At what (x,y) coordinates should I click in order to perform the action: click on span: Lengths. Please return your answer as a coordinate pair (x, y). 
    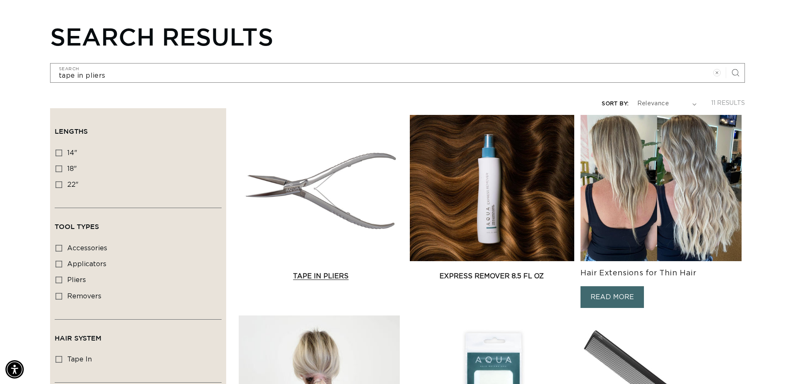
    Looking at the image, I should click on (71, 131).